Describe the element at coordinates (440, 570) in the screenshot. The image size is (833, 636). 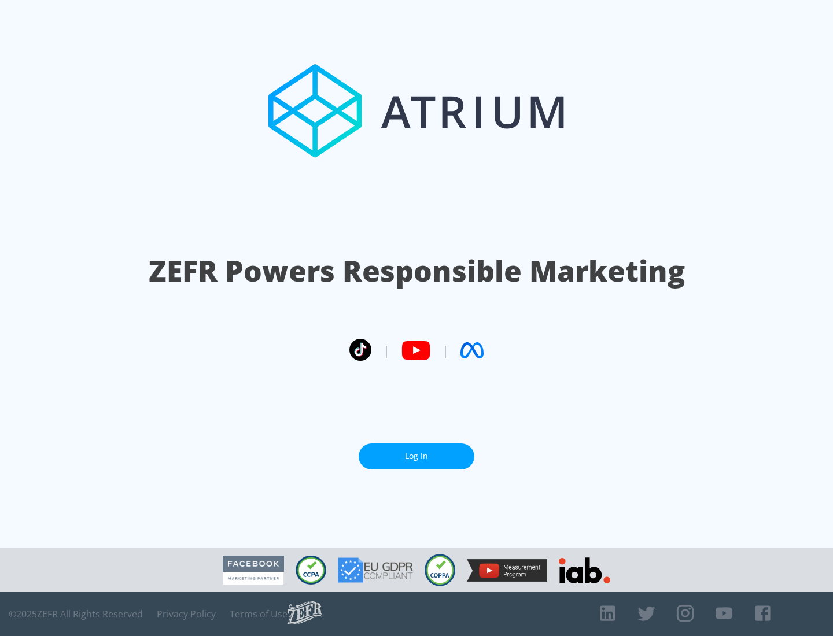
I see `img: COPPA Compliant` at that location.